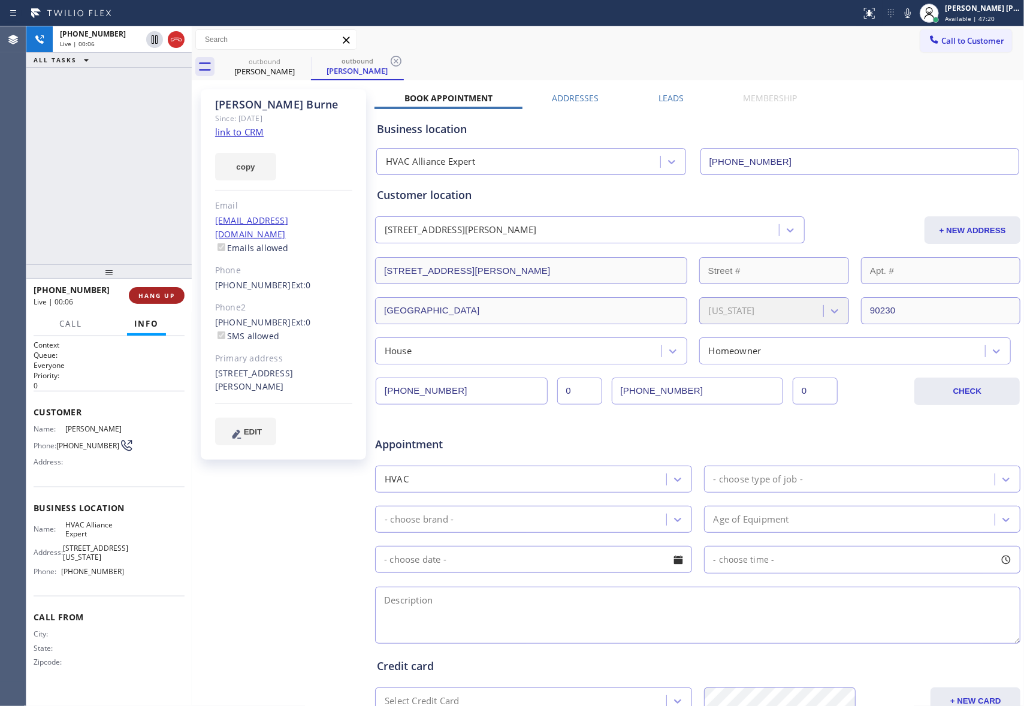 The width and height of the screenshot is (1024, 706). I want to click on span: Call, so click(71, 324).